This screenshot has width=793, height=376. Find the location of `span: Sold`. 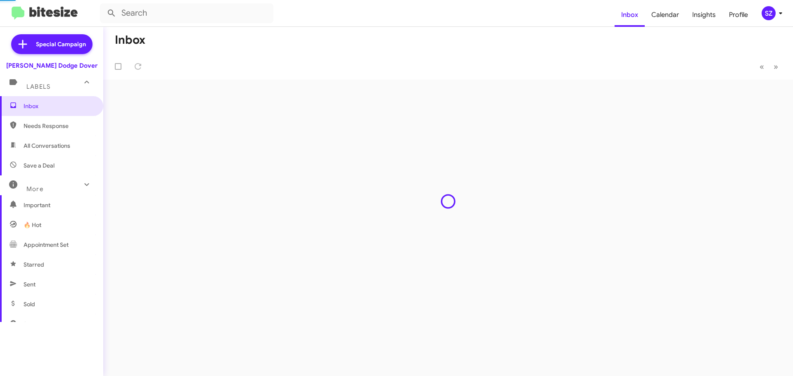

span: Sold is located at coordinates (29, 304).